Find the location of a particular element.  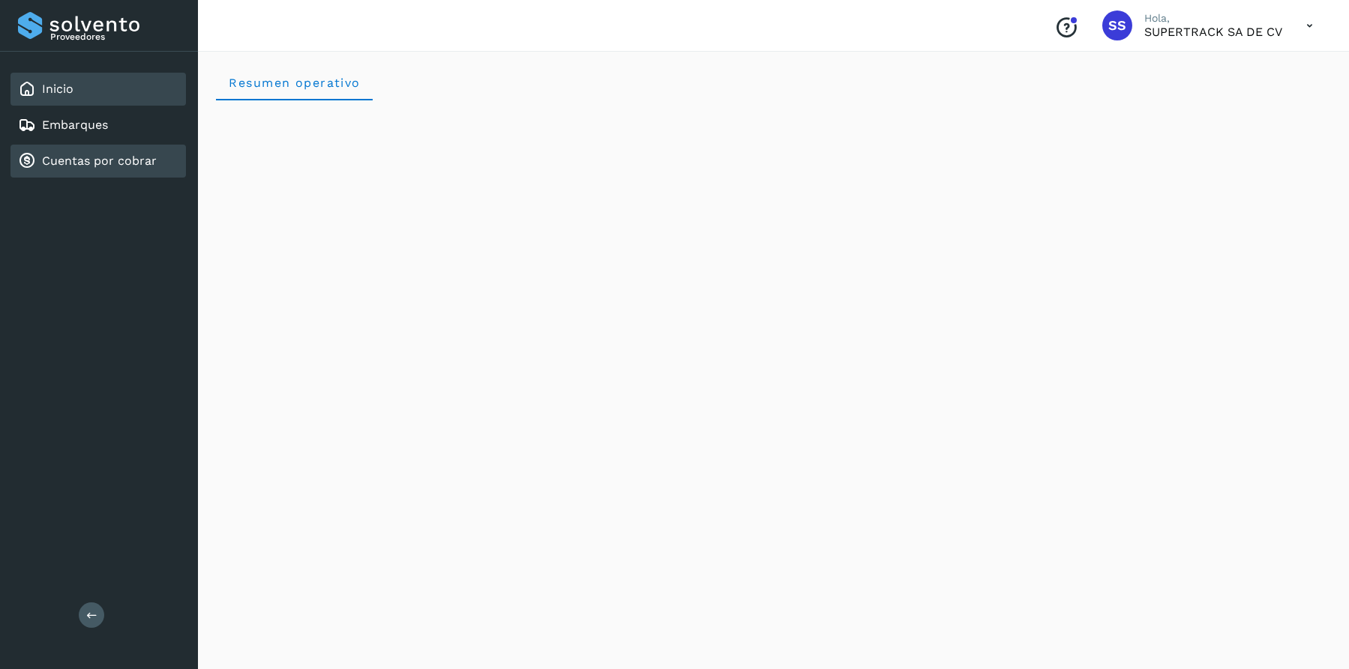

p: Hola, is located at coordinates (1213, 18).